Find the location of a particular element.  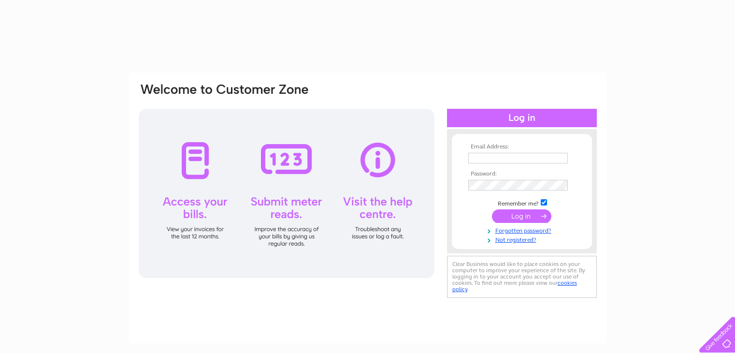

td: Remember me? is located at coordinates (522, 202).